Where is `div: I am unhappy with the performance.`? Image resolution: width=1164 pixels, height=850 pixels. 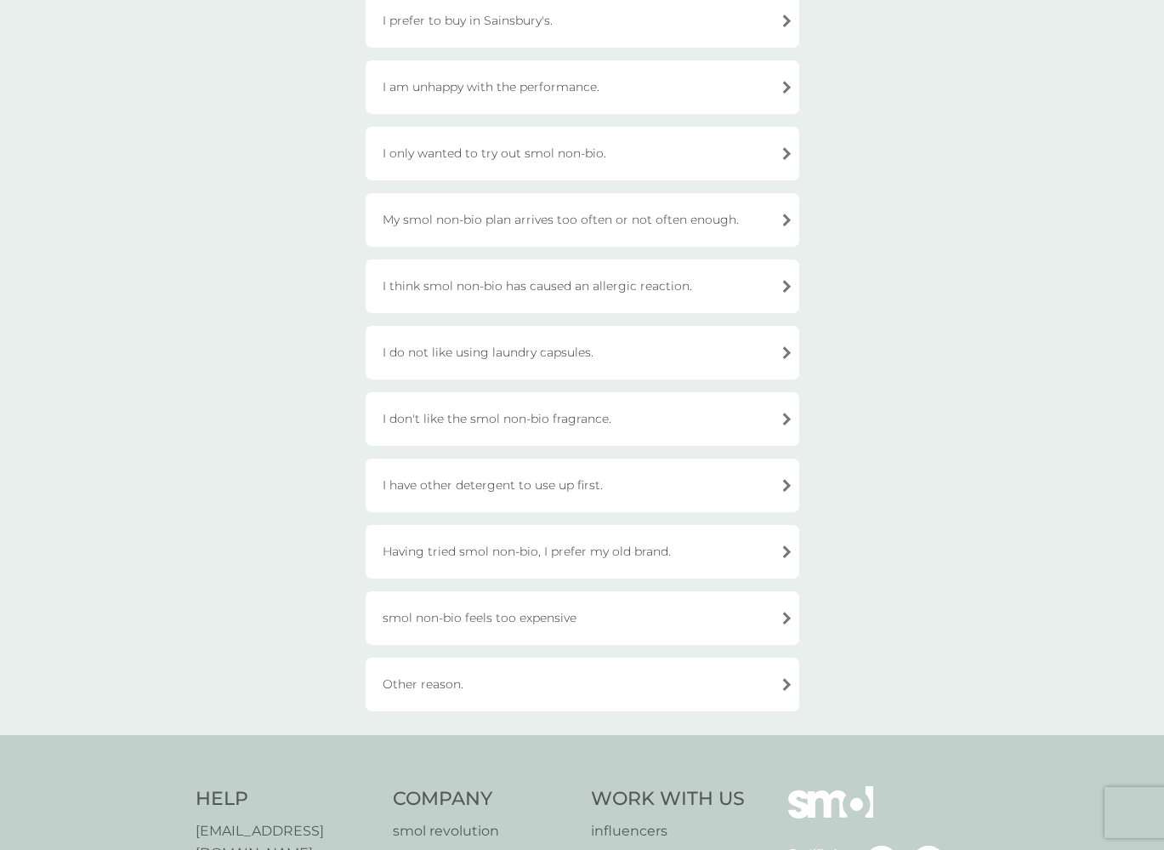
div: I am unhappy with the performance. is located at coordinates (583, 87).